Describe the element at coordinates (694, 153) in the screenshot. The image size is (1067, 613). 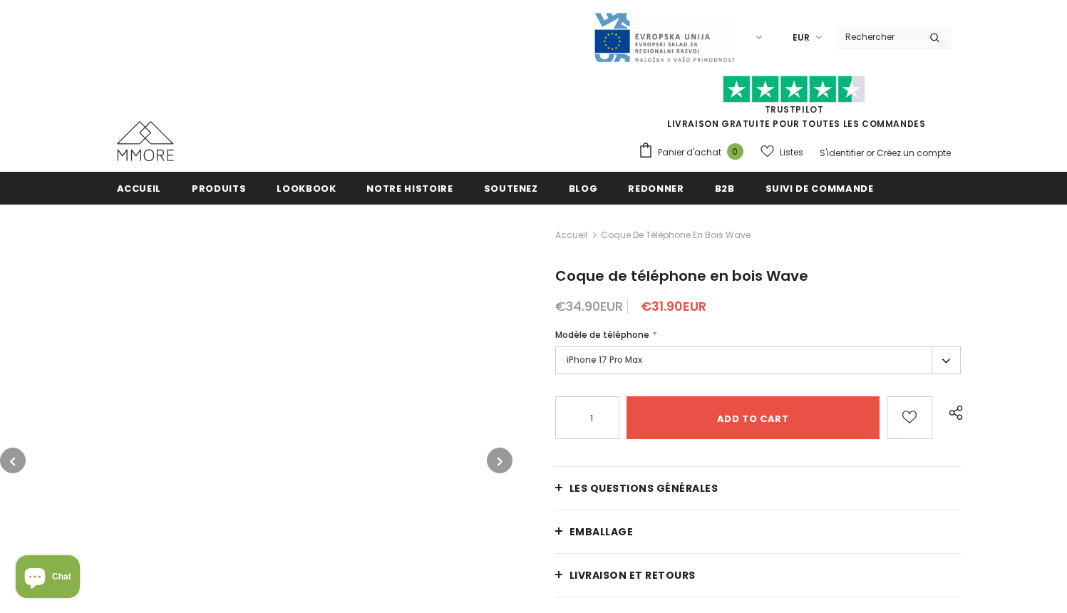
I see `a: Panier d'achat 0` at that location.